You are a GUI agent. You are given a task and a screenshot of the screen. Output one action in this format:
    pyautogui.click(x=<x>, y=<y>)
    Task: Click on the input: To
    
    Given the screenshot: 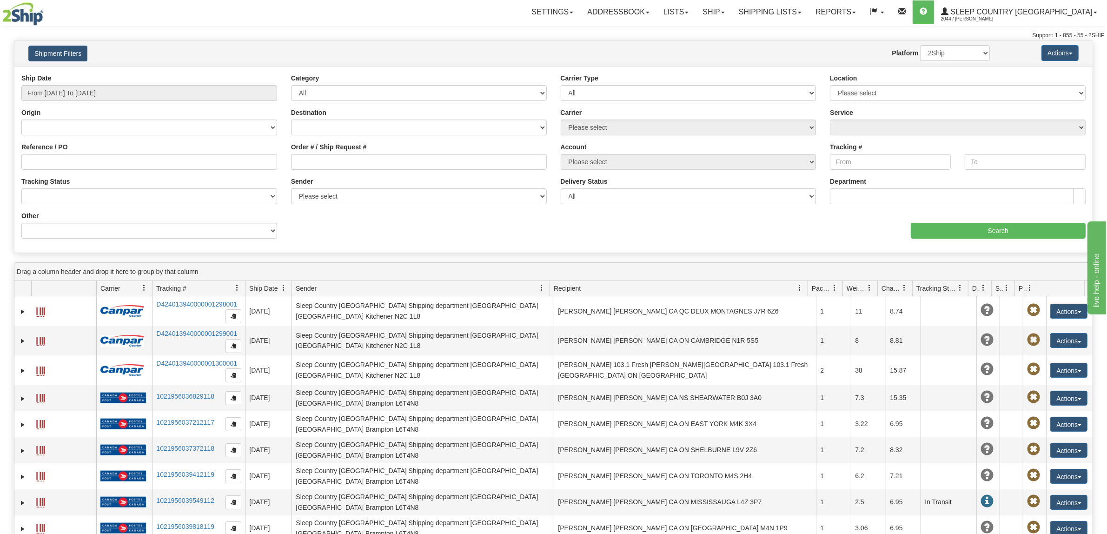 What is the action you would take?
    pyautogui.click(x=1025, y=162)
    